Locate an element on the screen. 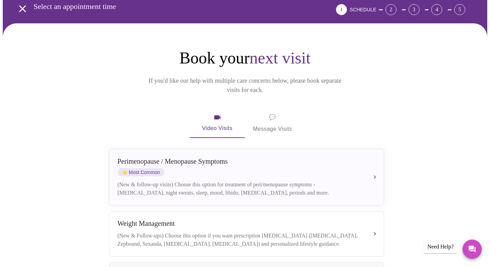 Image resolution: width=490 pixels, height=267 pixels. h3: Select an appointment time is located at coordinates (166, 7).